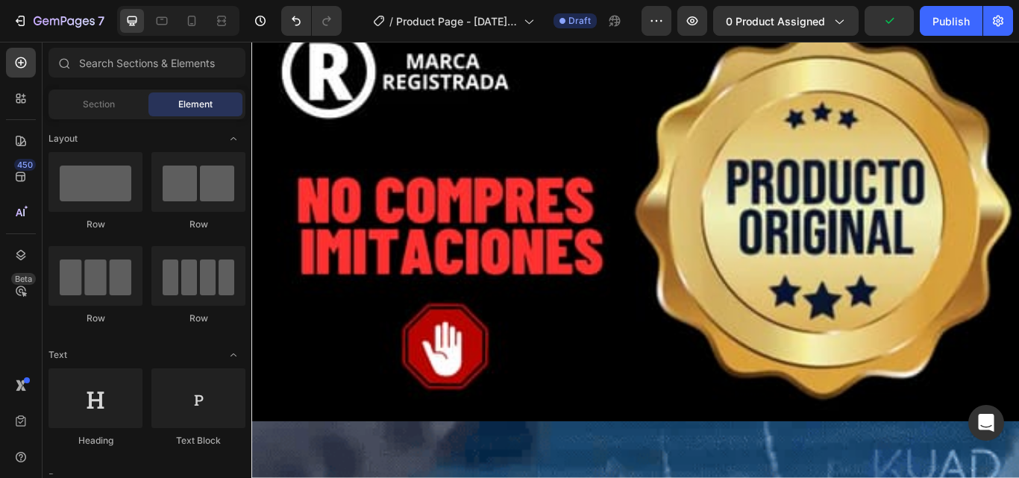 The height and width of the screenshot is (478, 1019). Describe the element at coordinates (57, 355) in the screenshot. I see `span: Text` at that location.